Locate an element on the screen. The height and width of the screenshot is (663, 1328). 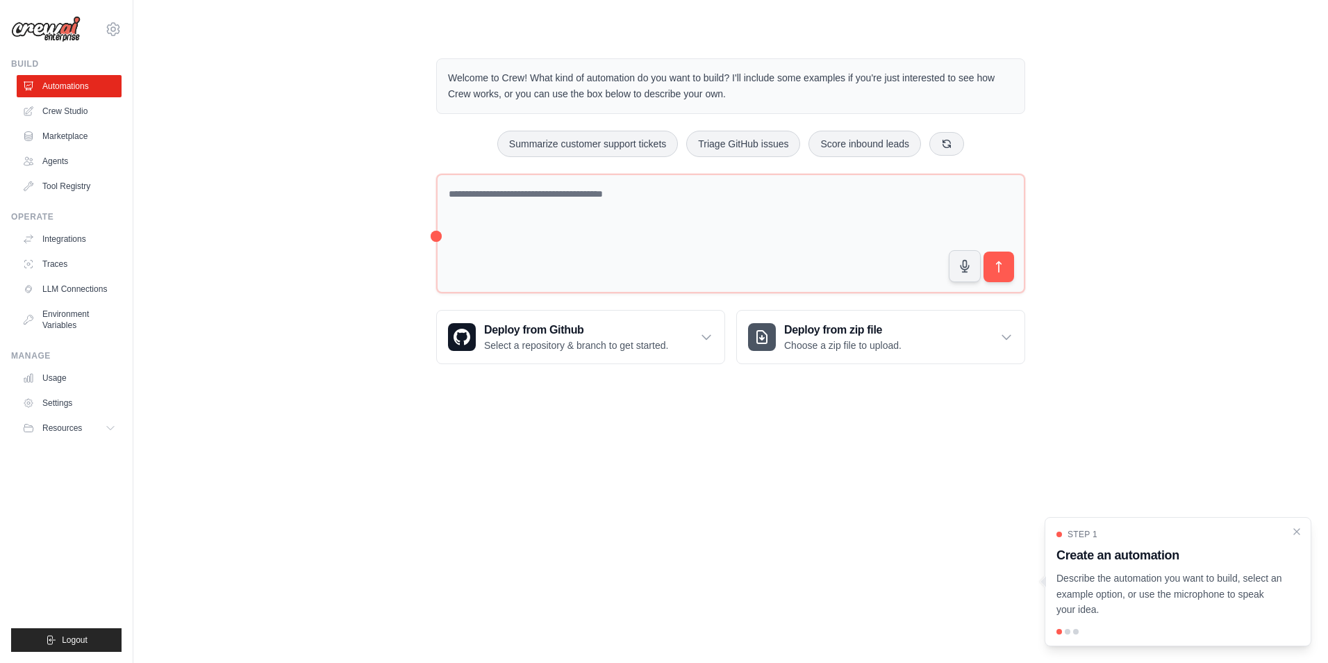
button: Score inbound leads is located at coordinates (865, 144).